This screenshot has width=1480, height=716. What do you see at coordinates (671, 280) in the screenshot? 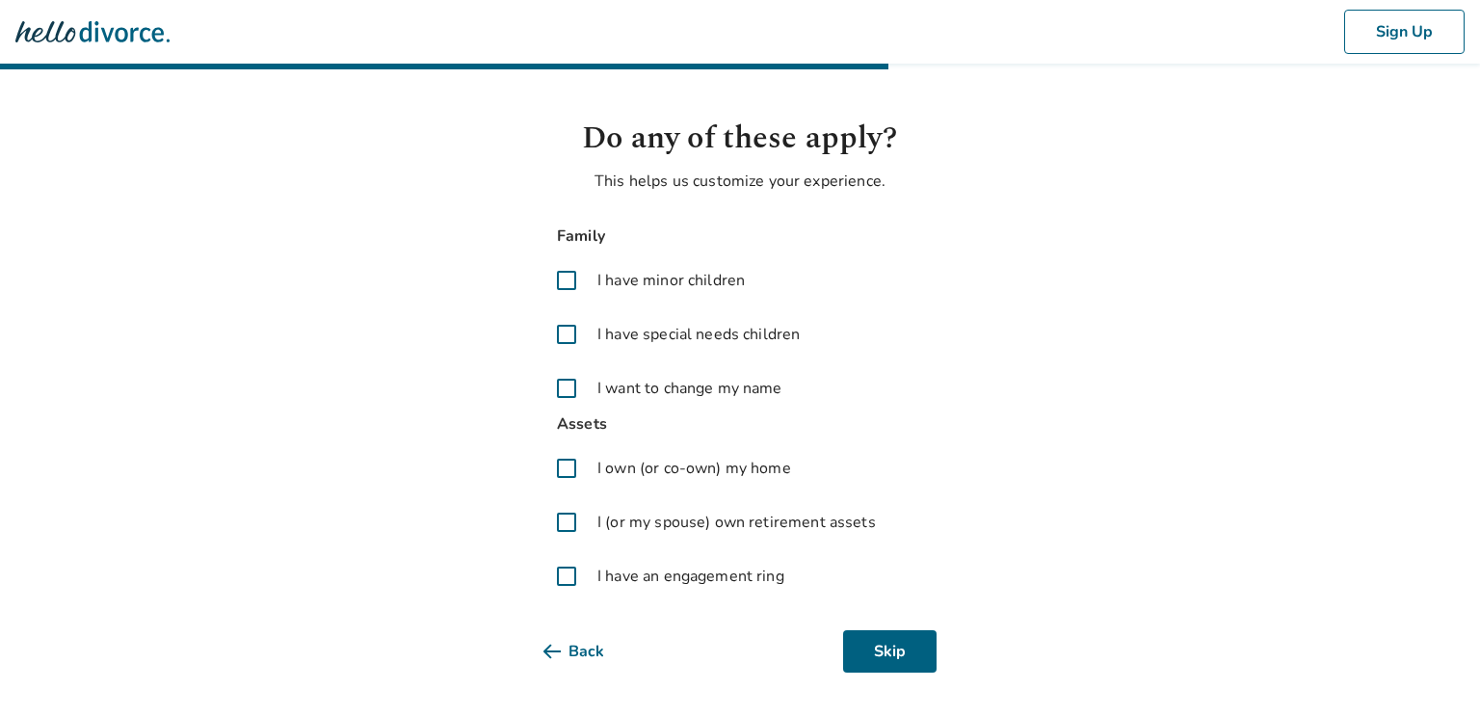
I see `span: I have minor children` at bounding box center [671, 280].